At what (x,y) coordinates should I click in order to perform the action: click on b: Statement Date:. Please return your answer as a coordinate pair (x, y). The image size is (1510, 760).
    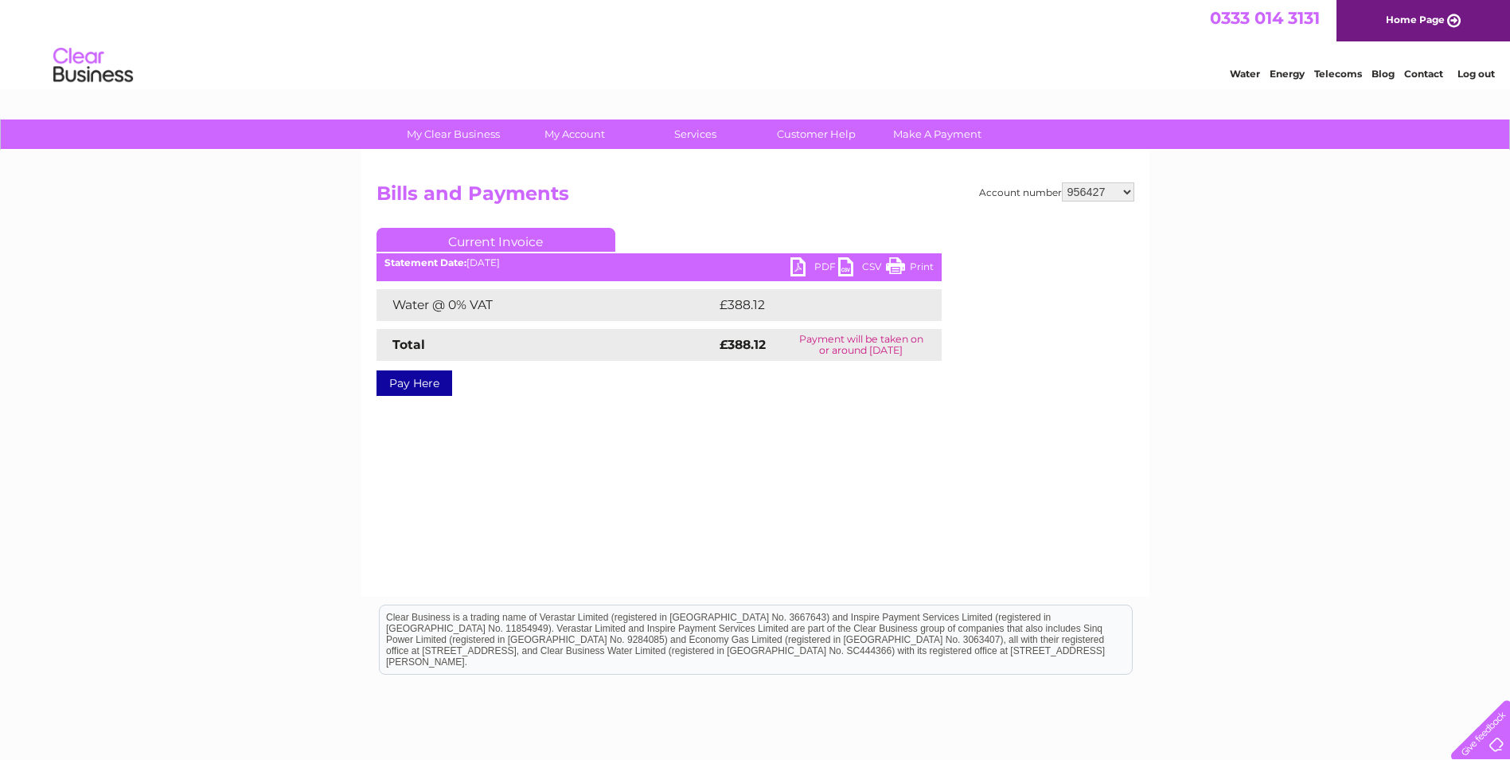
    Looking at the image, I should click on (425, 262).